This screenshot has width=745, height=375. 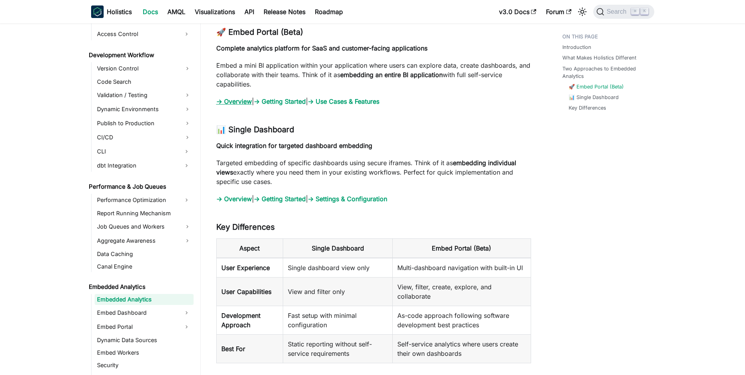 I want to click on td: Single dashboard view only, so click(x=338, y=268).